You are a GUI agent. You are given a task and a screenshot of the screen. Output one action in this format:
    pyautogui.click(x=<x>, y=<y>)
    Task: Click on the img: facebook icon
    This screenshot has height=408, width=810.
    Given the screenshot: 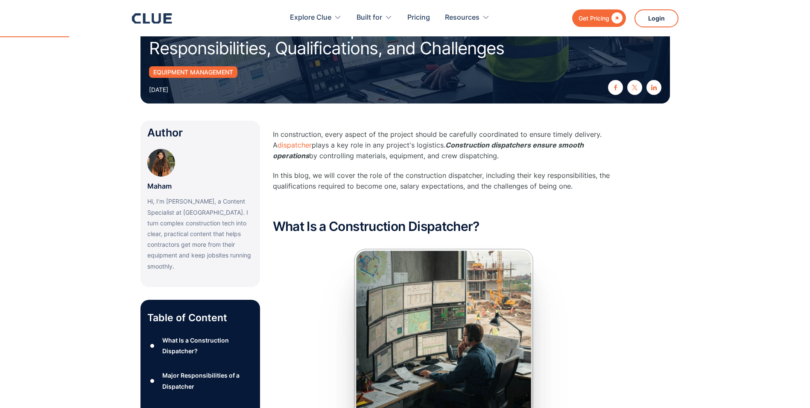 What is the action you would take?
    pyautogui.click(x=616, y=87)
    